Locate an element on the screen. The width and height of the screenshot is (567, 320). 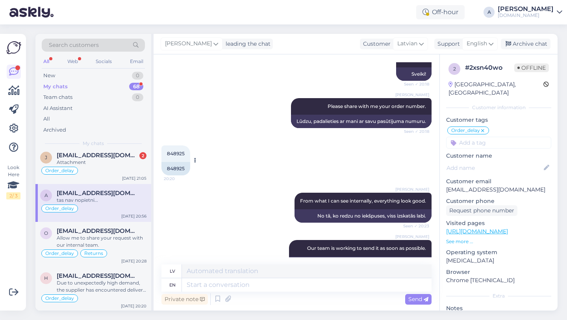
span: 20:20 is located at coordinates (179, 179).